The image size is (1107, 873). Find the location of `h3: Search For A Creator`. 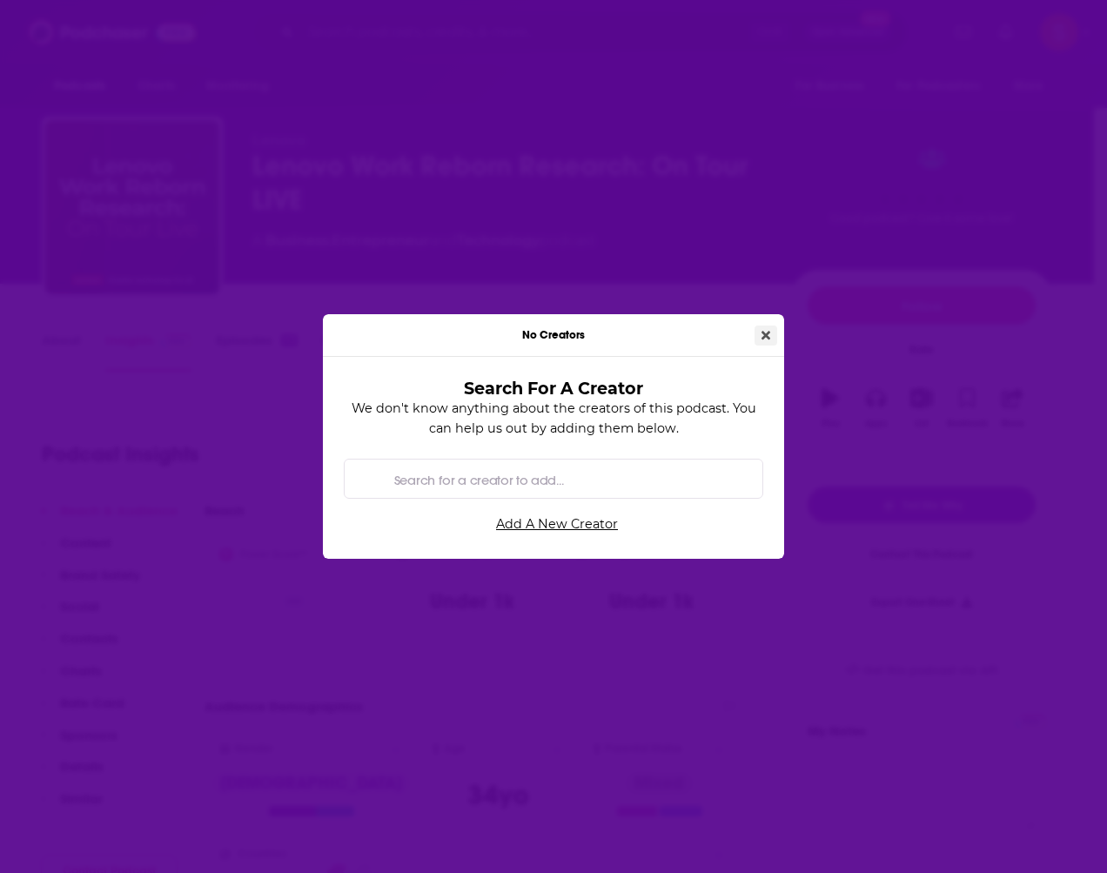

h3: Search For A Creator is located at coordinates (553, 388).